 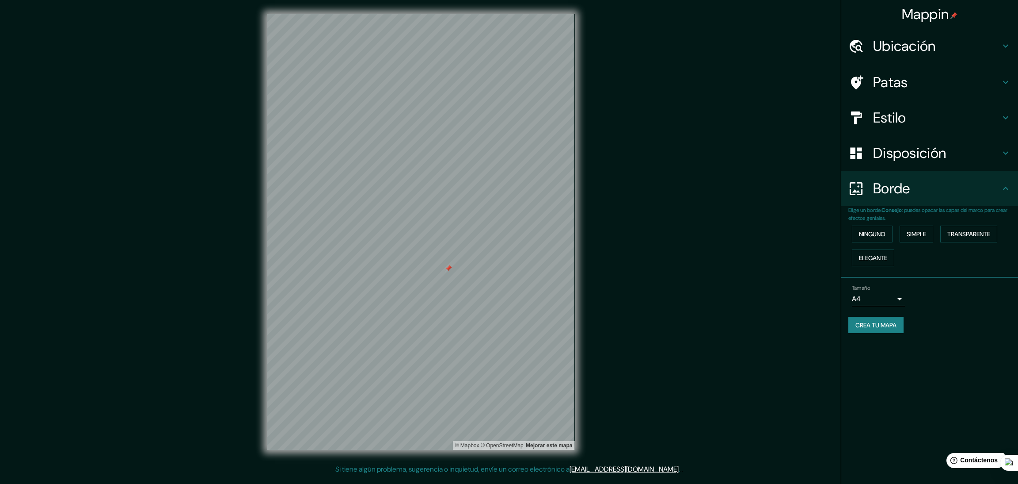 What do you see at coordinates (926, 14) in the screenshot?
I see `font: Mappin` at bounding box center [926, 14].